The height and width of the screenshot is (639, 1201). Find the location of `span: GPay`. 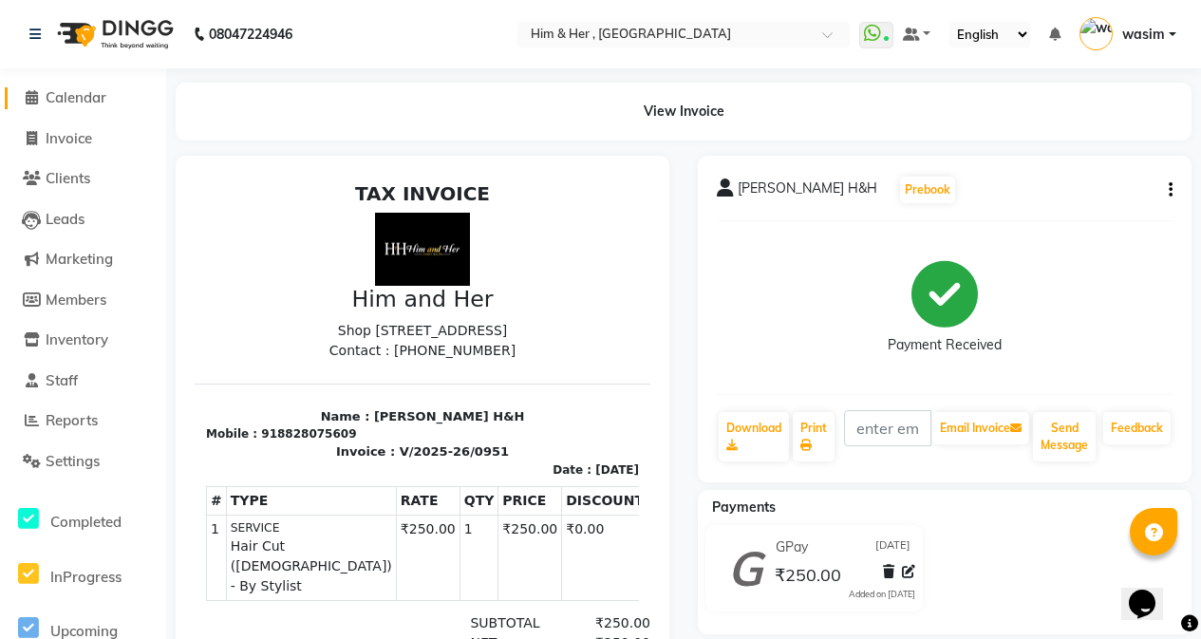

span: GPay is located at coordinates (792, 547).